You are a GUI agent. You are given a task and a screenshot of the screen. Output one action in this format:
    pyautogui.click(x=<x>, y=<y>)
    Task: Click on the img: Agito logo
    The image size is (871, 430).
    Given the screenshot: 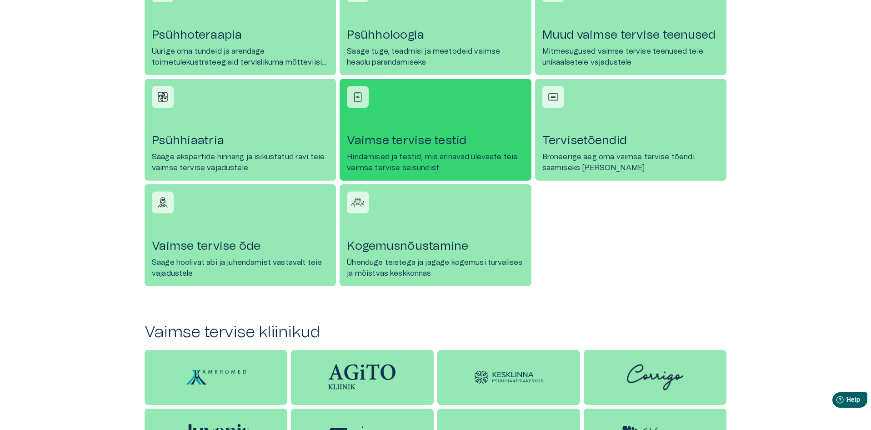 What is the action you would take?
    pyautogui.click(x=362, y=377)
    